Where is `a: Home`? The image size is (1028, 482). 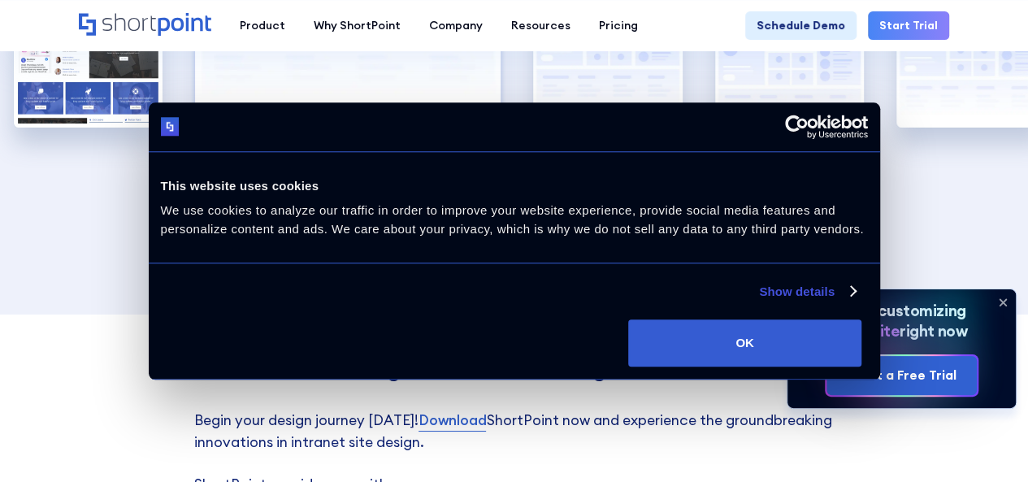 a: Home is located at coordinates (145, 25).